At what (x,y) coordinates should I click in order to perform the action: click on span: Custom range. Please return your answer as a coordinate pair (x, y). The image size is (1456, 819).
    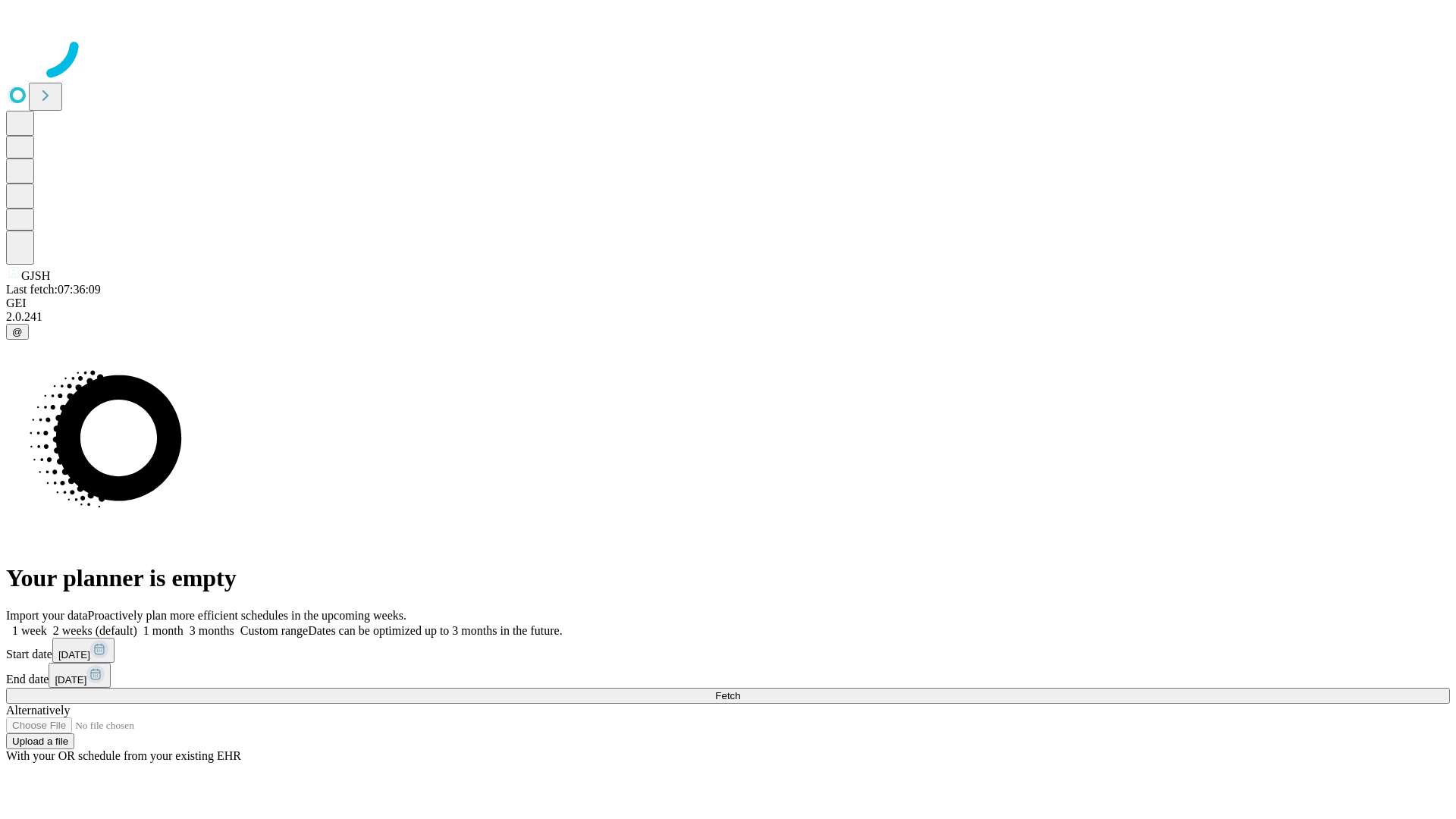
    Looking at the image, I should click on (274, 631).